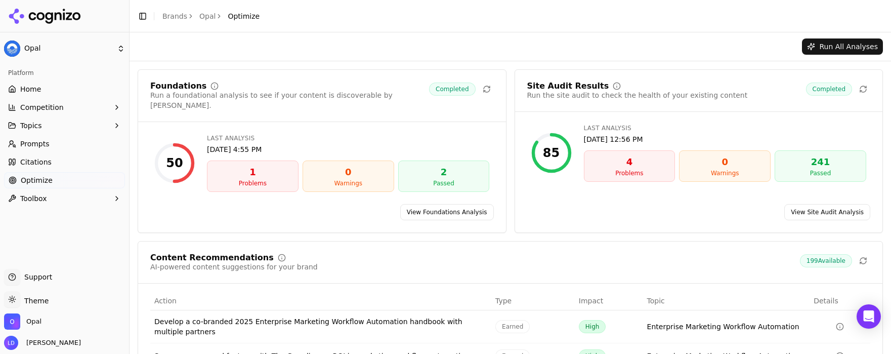  Describe the element at coordinates (211, 16) in the screenshot. I see `nav: breadcrumb` at that location.